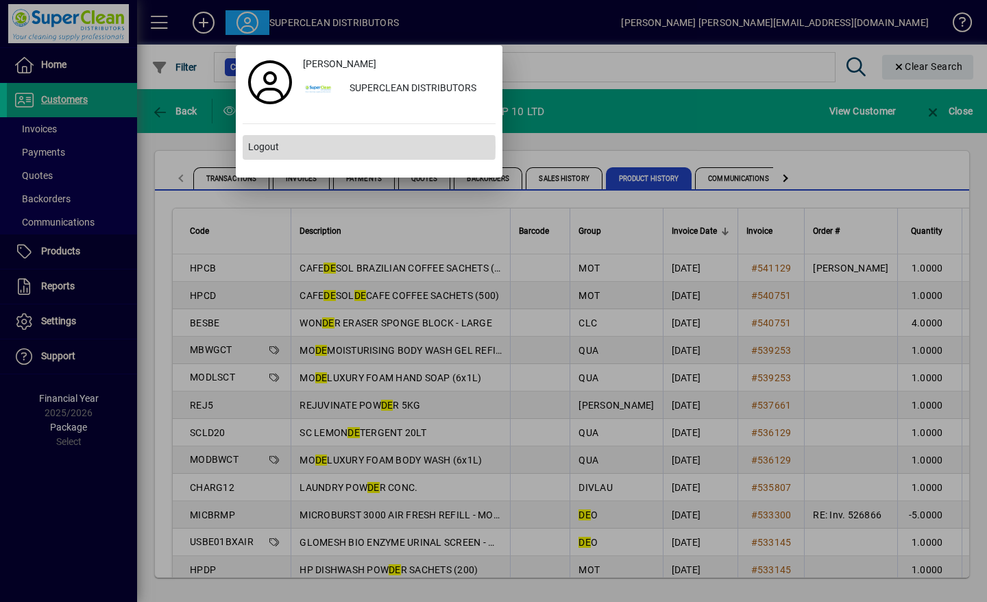 Image resolution: width=987 pixels, height=602 pixels. I want to click on a: Profile, so click(270, 82).